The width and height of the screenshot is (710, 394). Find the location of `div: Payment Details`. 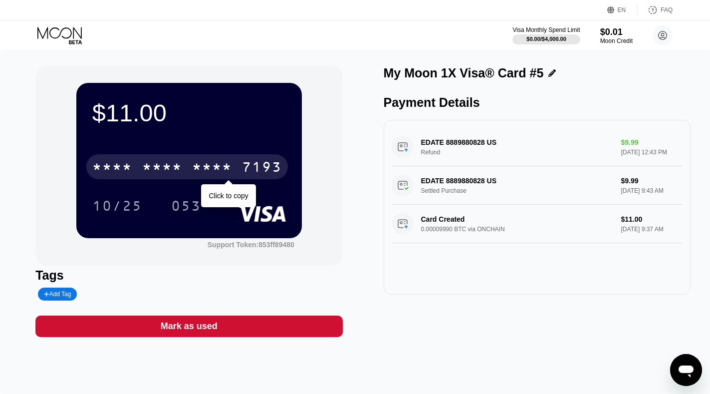

div: Payment Details is located at coordinates (537, 102).